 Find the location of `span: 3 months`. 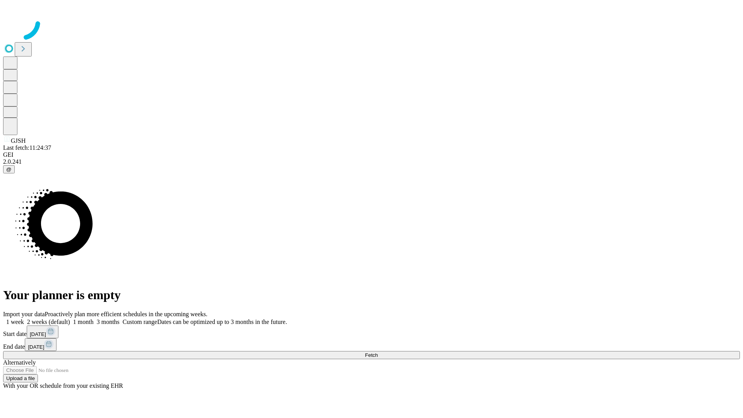

span: 3 months is located at coordinates (108, 321).